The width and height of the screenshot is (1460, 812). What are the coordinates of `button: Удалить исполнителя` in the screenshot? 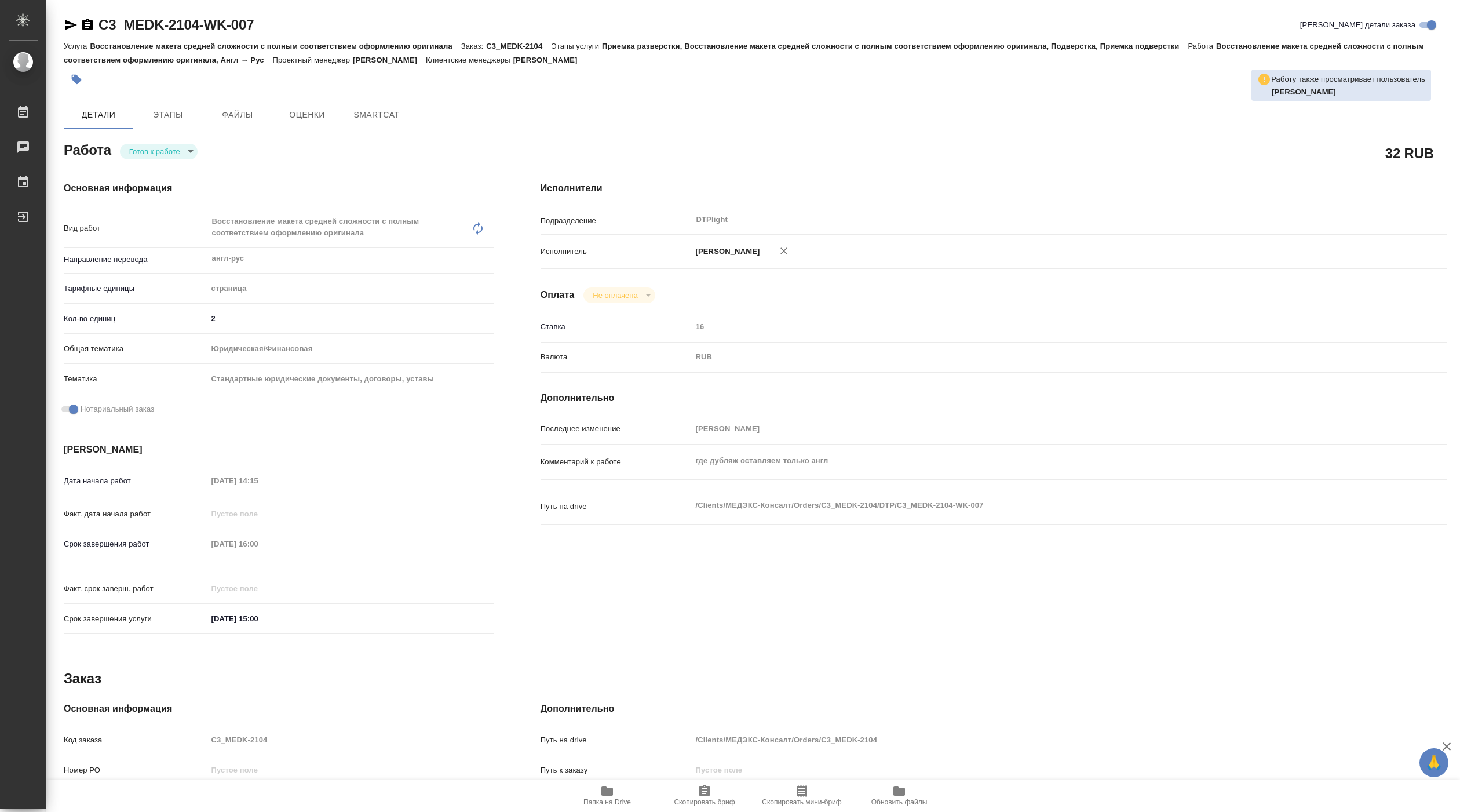 It's located at (784, 251).